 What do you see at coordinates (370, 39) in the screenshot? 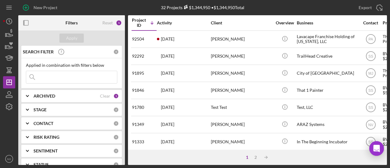
I see `text: PA` at bounding box center [370, 39].